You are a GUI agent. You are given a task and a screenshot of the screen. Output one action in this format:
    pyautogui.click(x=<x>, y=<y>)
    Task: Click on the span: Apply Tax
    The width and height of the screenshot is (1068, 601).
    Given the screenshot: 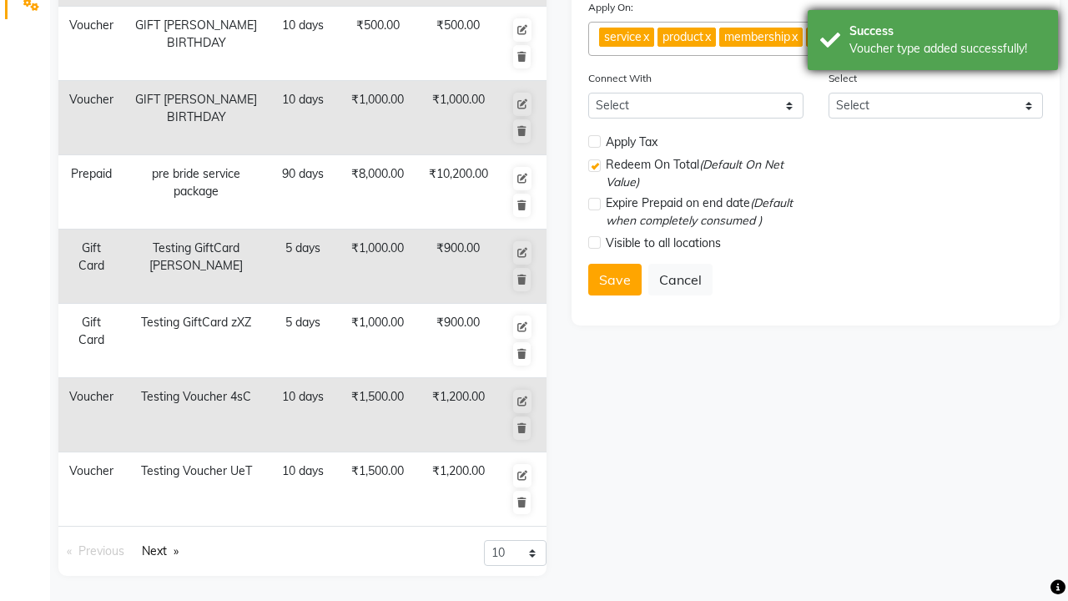 What is the action you would take?
    pyautogui.click(x=631, y=142)
    